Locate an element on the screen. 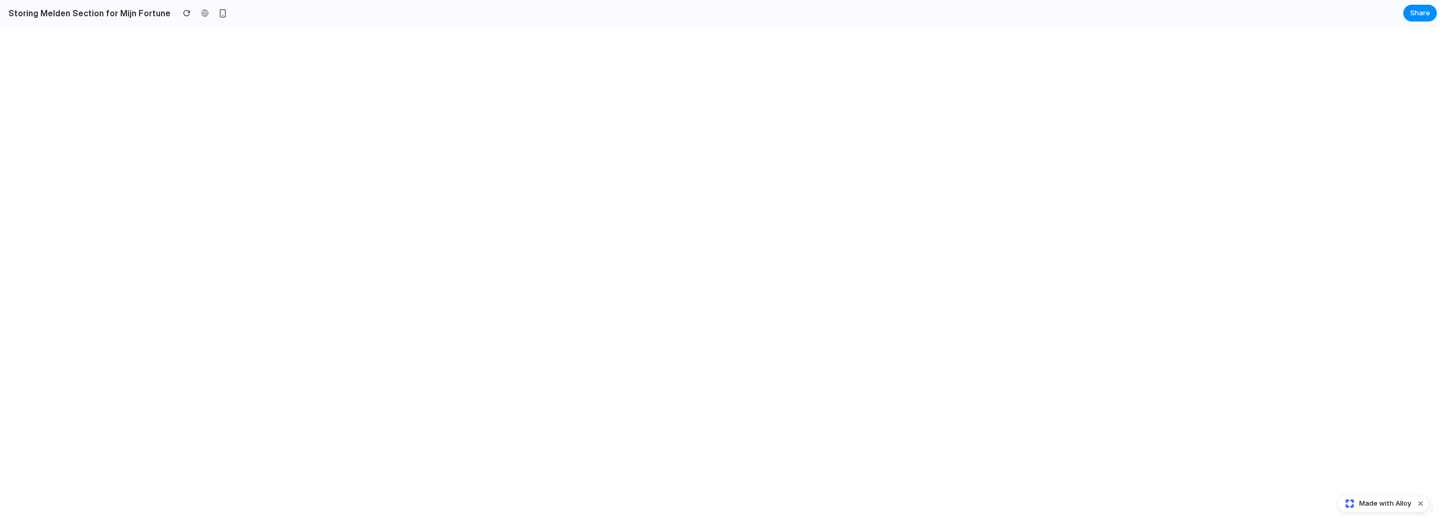 The height and width of the screenshot is (523, 1440). span: Made with Alloy is located at coordinates (1385, 503).